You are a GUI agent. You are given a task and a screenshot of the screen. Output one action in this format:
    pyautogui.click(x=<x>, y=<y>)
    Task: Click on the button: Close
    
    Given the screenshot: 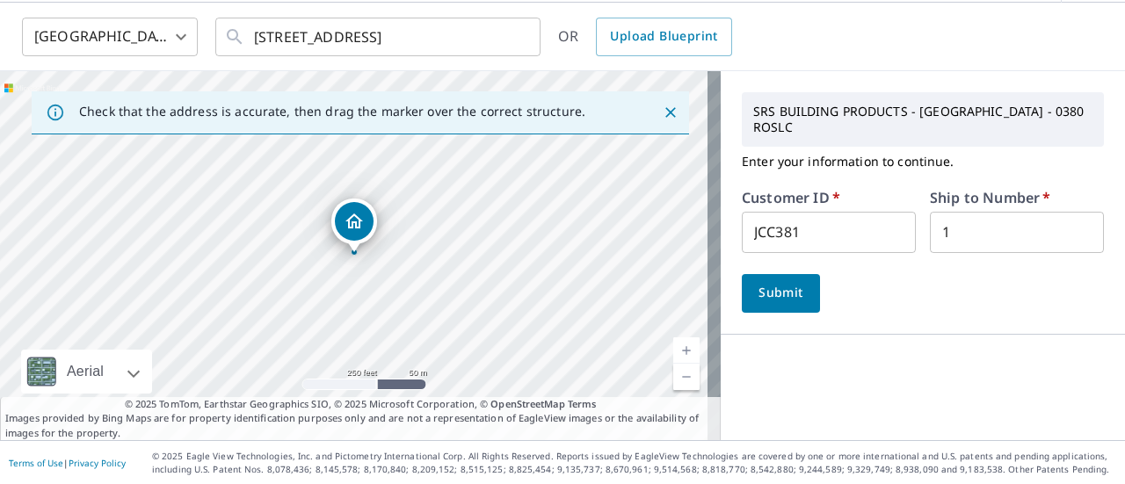 What is the action you would take?
    pyautogui.click(x=671, y=113)
    